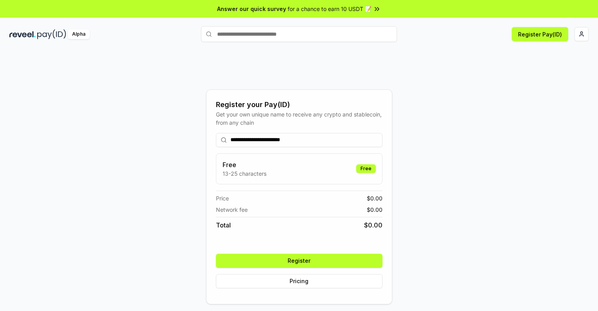  I want to click on div: Alpha, so click(79, 34).